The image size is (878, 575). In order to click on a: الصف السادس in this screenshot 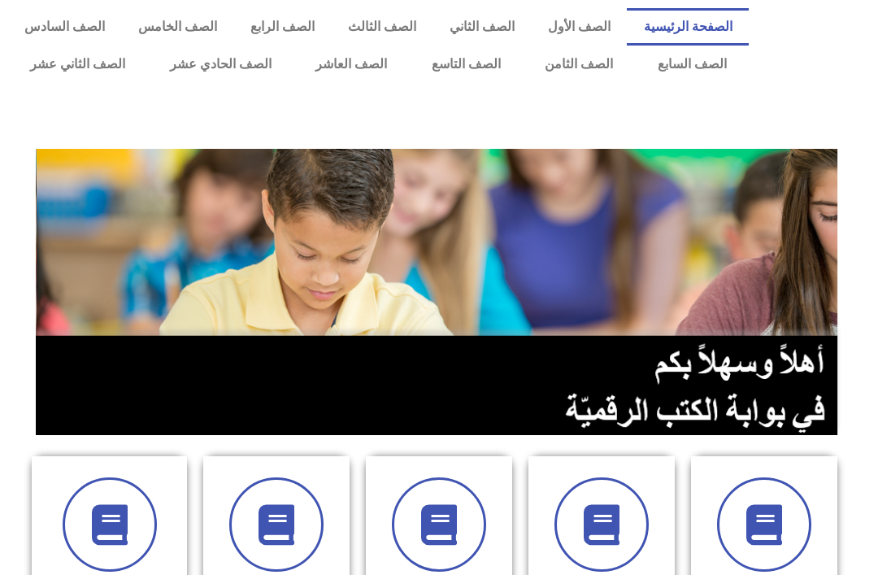, I will do `click(65, 27)`.